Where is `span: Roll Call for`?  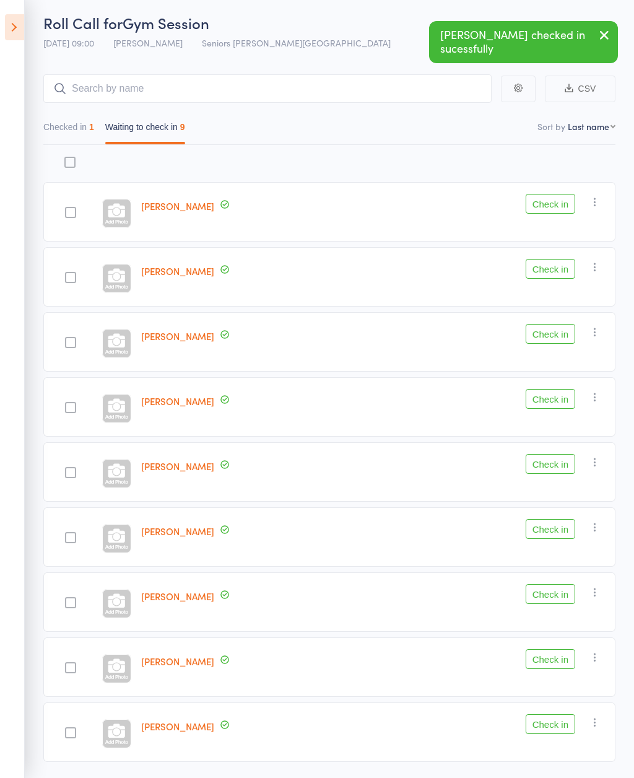
span: Roll Call for is located at coordinates (83, 22).